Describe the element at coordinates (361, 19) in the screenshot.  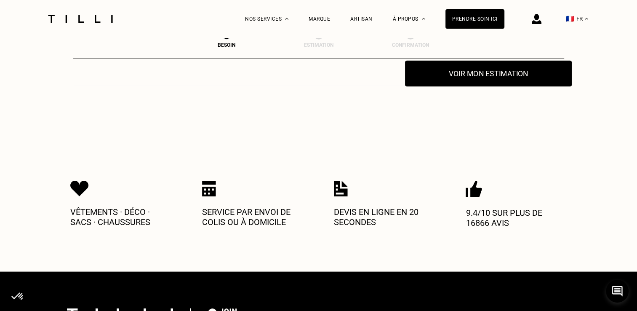
I see `div: Artisan` at that location.